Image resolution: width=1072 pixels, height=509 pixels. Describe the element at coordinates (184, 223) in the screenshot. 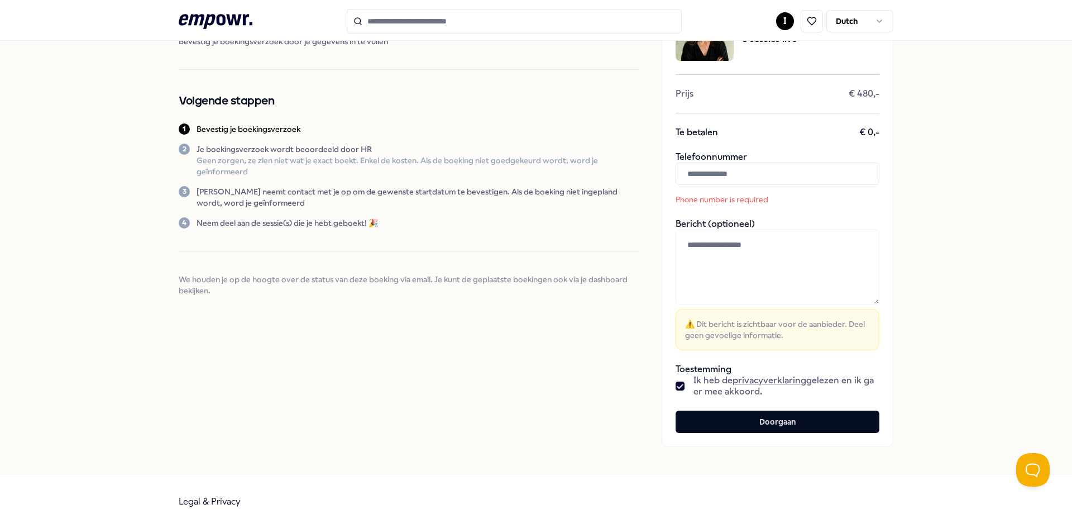

I see `div: 4` at that location.